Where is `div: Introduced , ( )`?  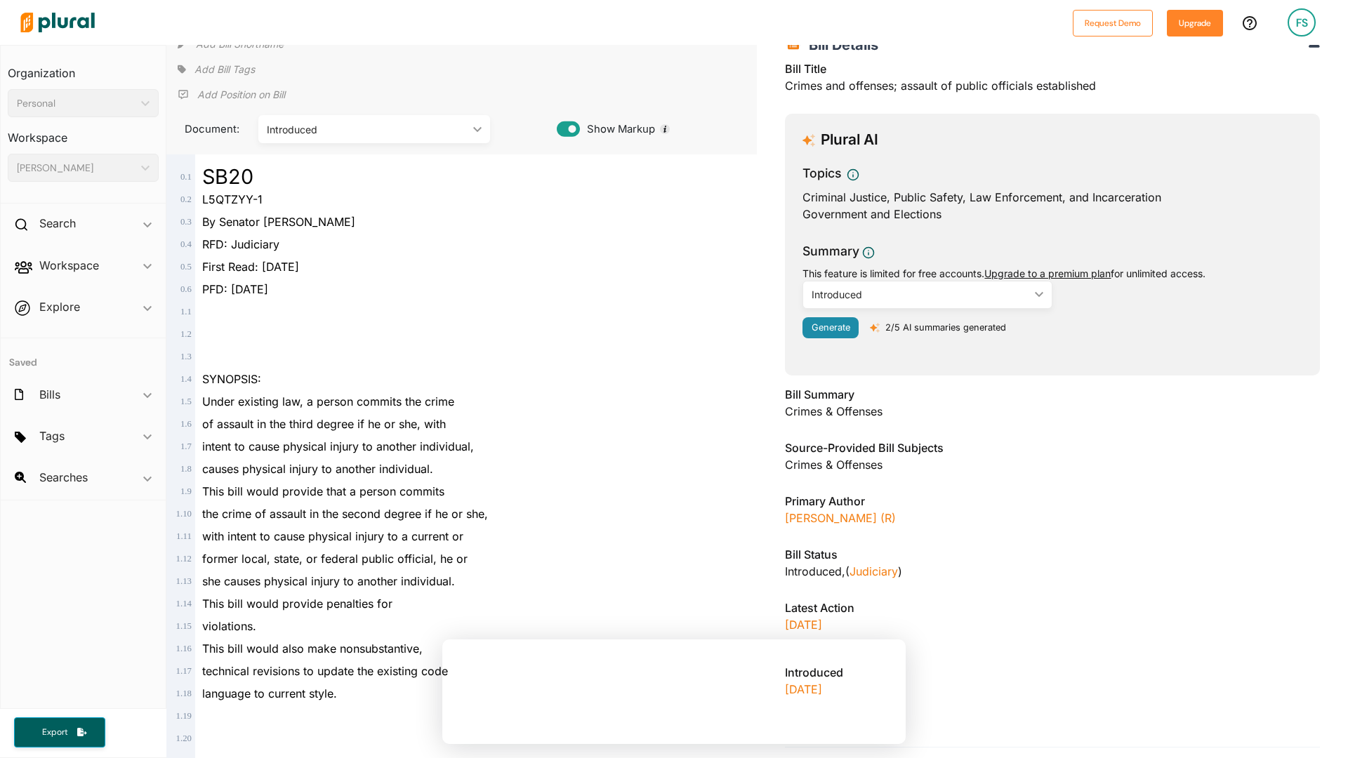 div: Introduced , ( ) is located at coordinates (1053, 572).